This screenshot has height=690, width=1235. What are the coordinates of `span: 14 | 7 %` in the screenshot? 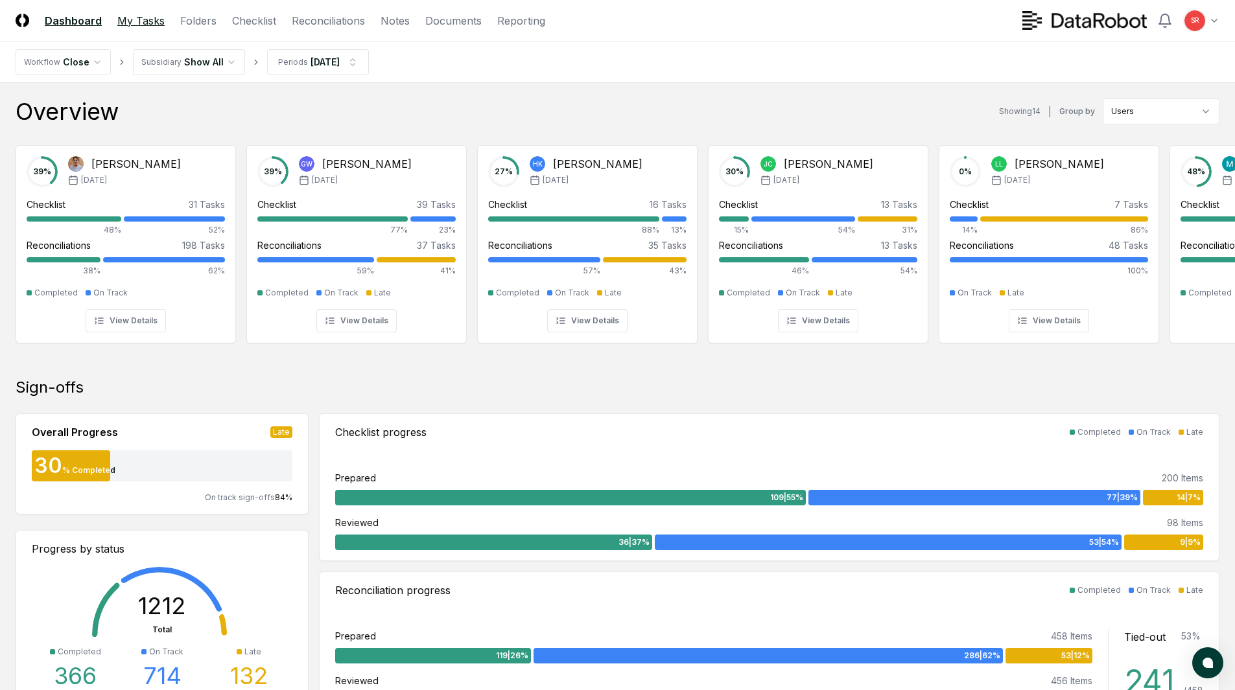 It's located at (1188, 498).